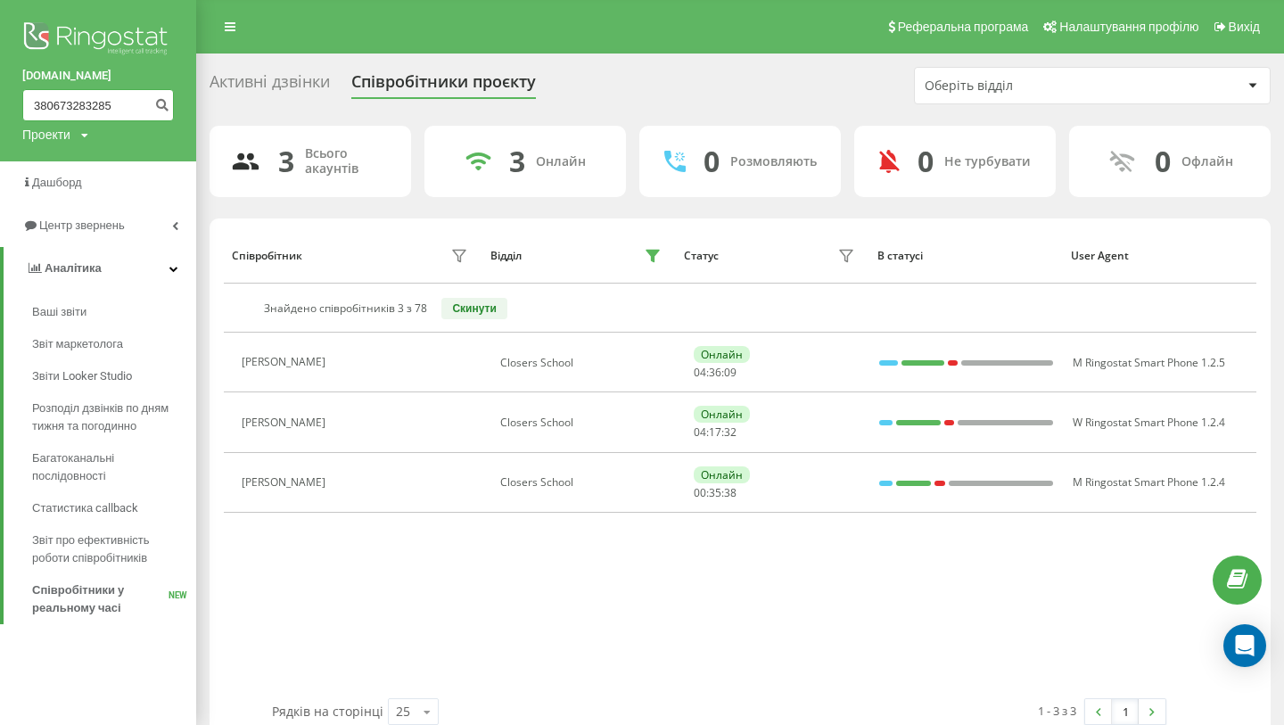 The height and width of the screenshot is (725, 1284). I want to click on span: Центр звернень, so click(82, 225).